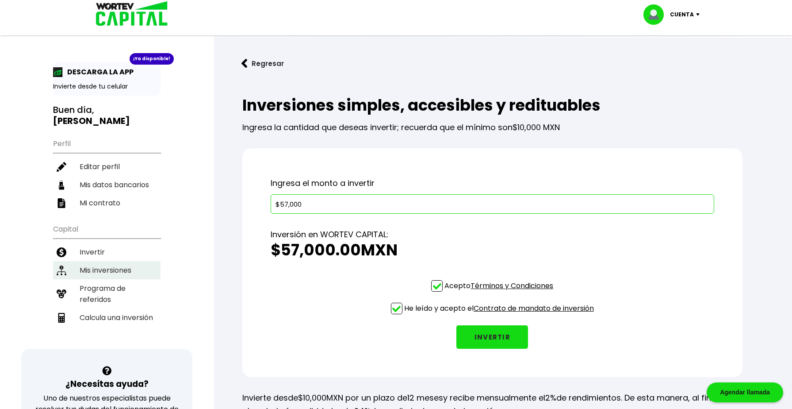 The image size is (792, 409). I want to click on img: app-icon, so click(58, 72).